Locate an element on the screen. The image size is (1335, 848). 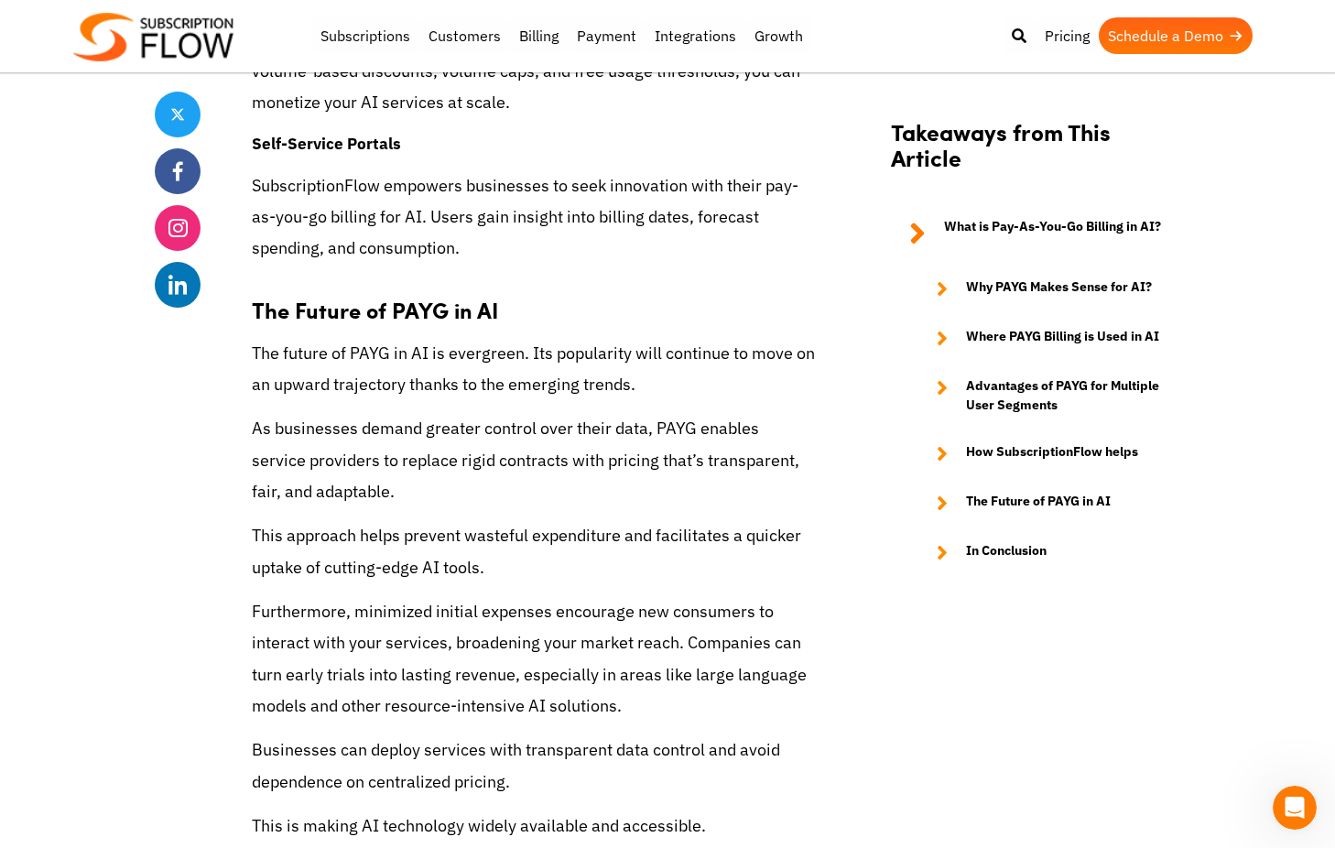
strong: What is Pay-As-You-Go Billing in AI? is located at coordinates (1052, 233).